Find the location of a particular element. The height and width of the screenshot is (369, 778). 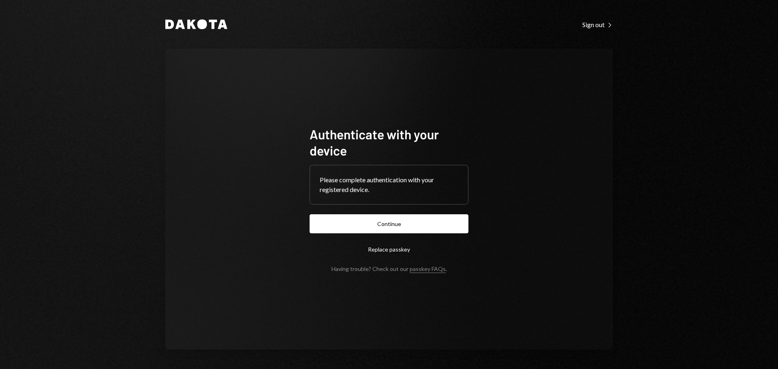

button: Continue is located at coordinates (389, 224).